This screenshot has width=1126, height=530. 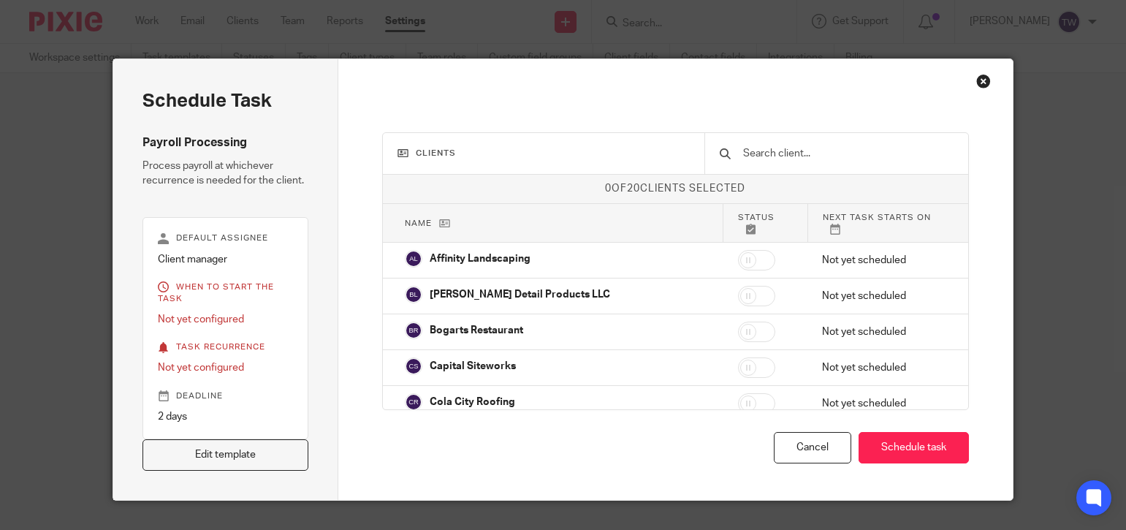 What do you see at coordinates (608, 189) in the screenshot?
I see `span: 0` at bounding box center [608, 189].